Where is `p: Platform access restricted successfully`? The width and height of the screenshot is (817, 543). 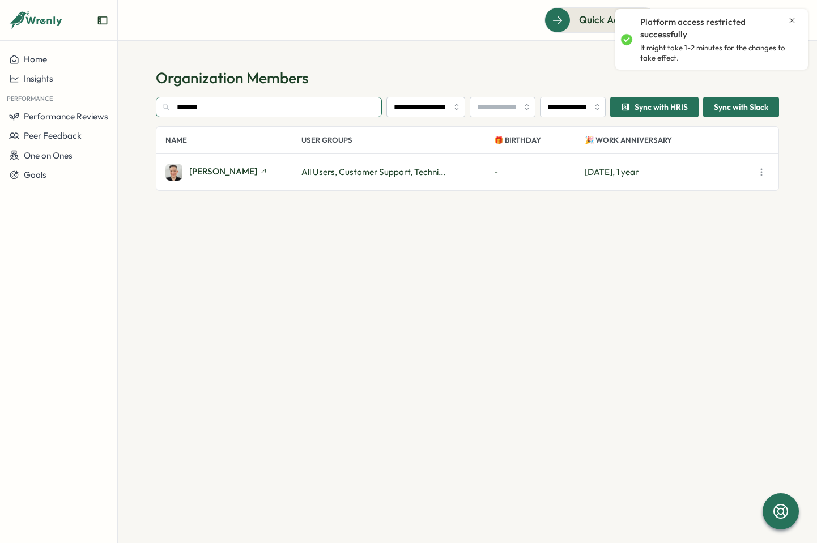
p: Platform access restricted successfully is located at coordinates (711, 28).